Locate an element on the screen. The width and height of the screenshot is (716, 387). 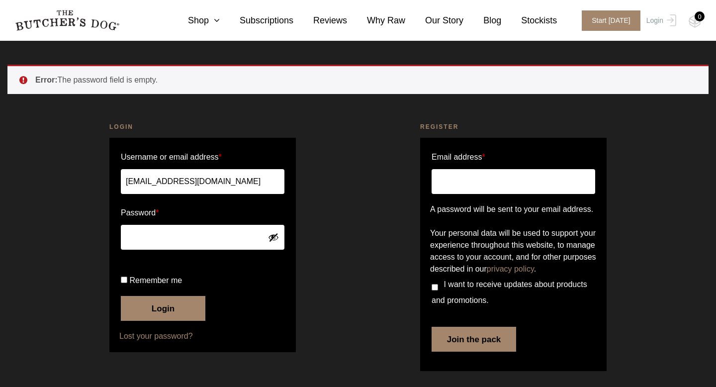
li: The password field is empty. is located at coordinates (364, 80).